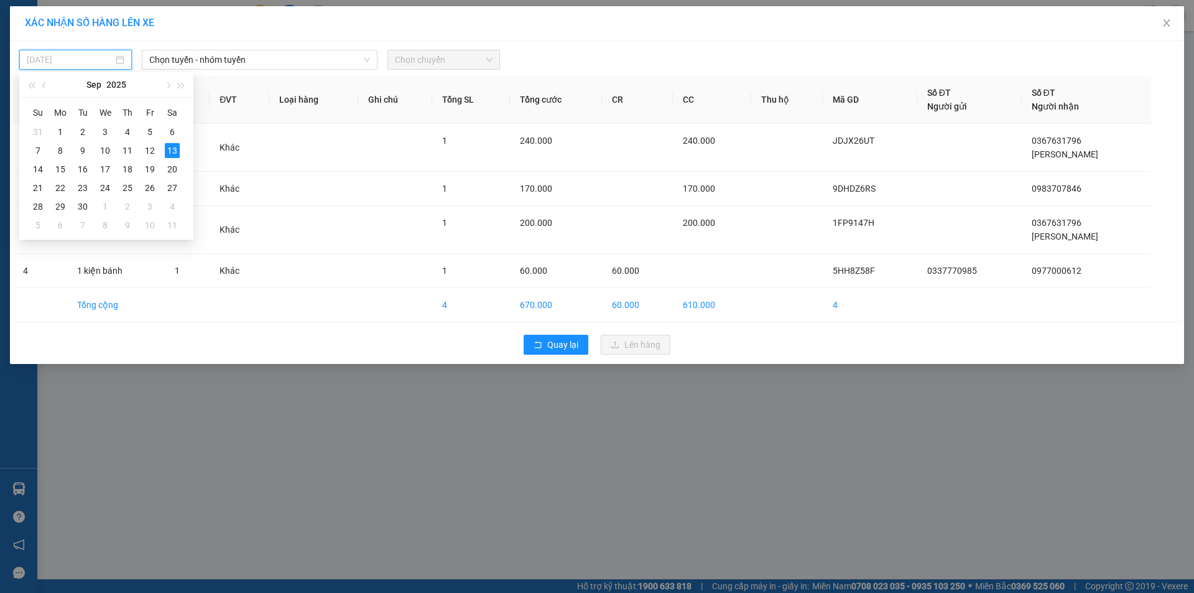 This screenshot has height=593, width=1194. What do you see at coordinates (172, 132) in the screenshot?
I see `td: 2025-09-06` at bounding box center [172, 132].